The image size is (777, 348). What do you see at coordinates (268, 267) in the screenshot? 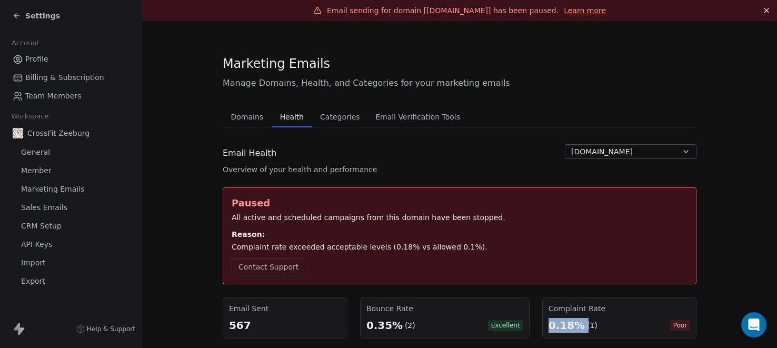
I see `button: Contact Support` at bounding box center [268, 267].